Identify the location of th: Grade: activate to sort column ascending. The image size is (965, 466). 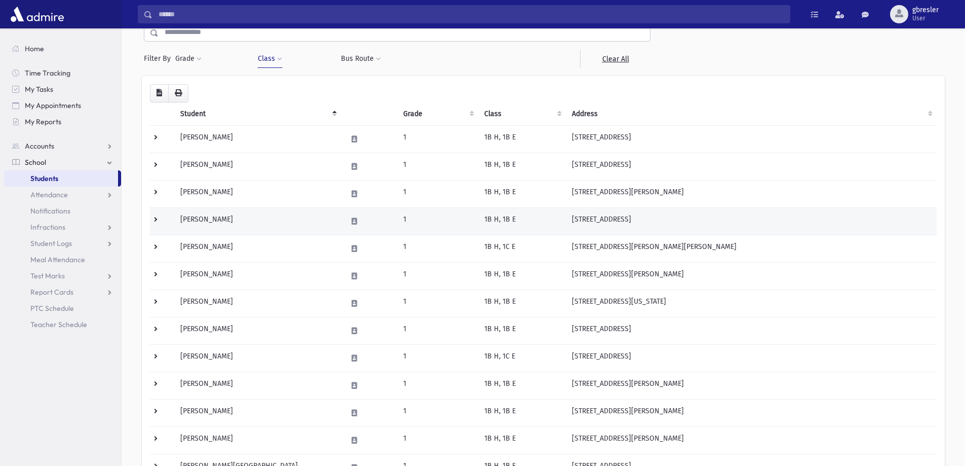
(438, 114).